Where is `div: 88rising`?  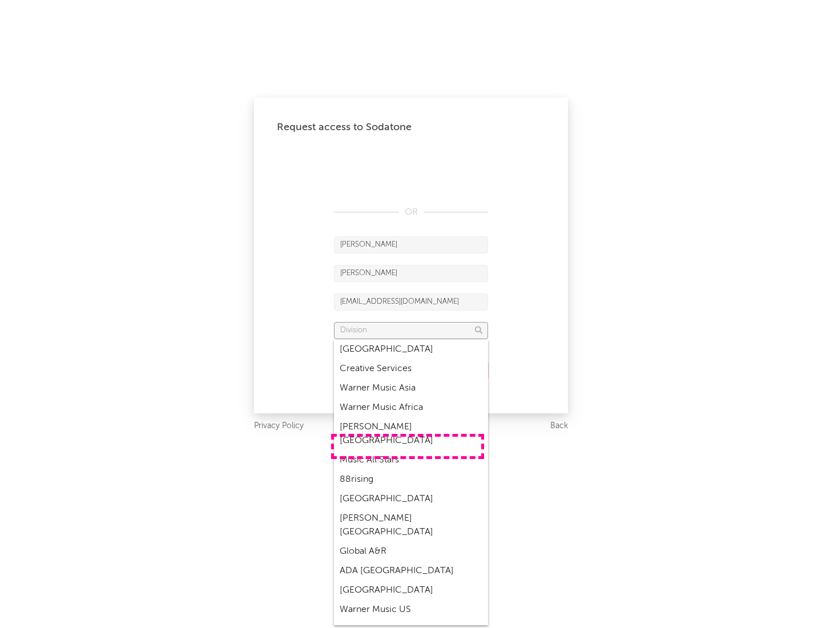
div: 88rising is located at coordinates (411, 479).